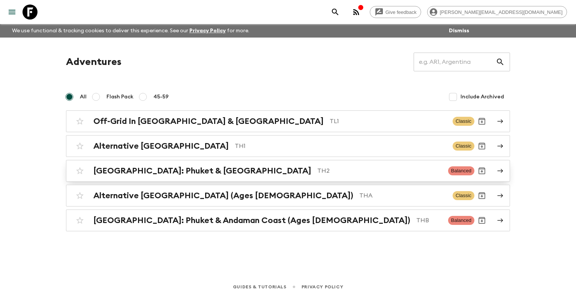 Image resolution: width=576 pixels, height=297 pixels. Describe the element at coordinates (483, 97) in the screenshot. I see `span: Include Archived` at that location.